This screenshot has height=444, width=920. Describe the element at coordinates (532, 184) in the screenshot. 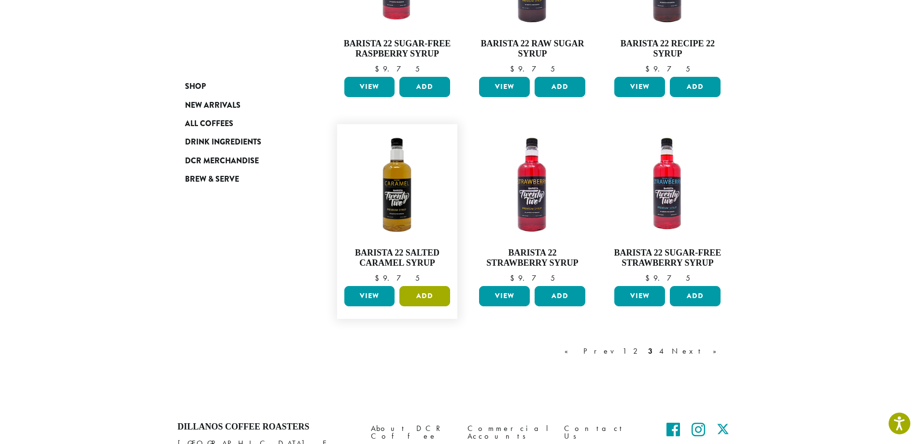

I see `img: STRAWBERRY-300x300.png` at that location.